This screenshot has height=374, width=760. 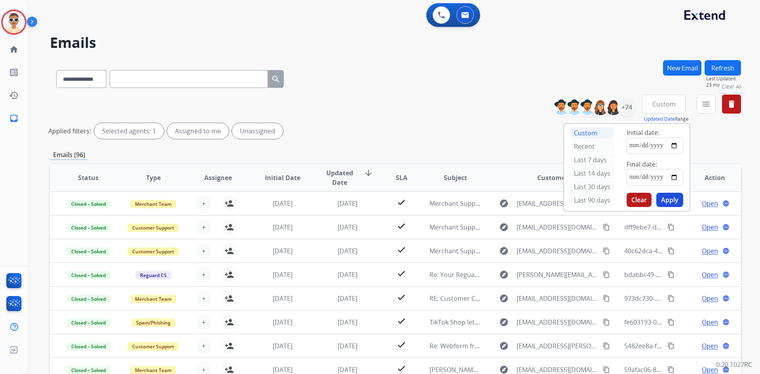 I want to click on span: Last Updated:, so click(x=724, y=79).